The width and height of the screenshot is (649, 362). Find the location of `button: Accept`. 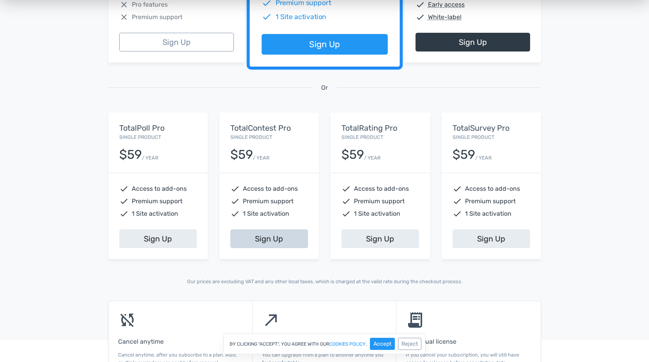

button: Accept is located at coordinates (383, 344).